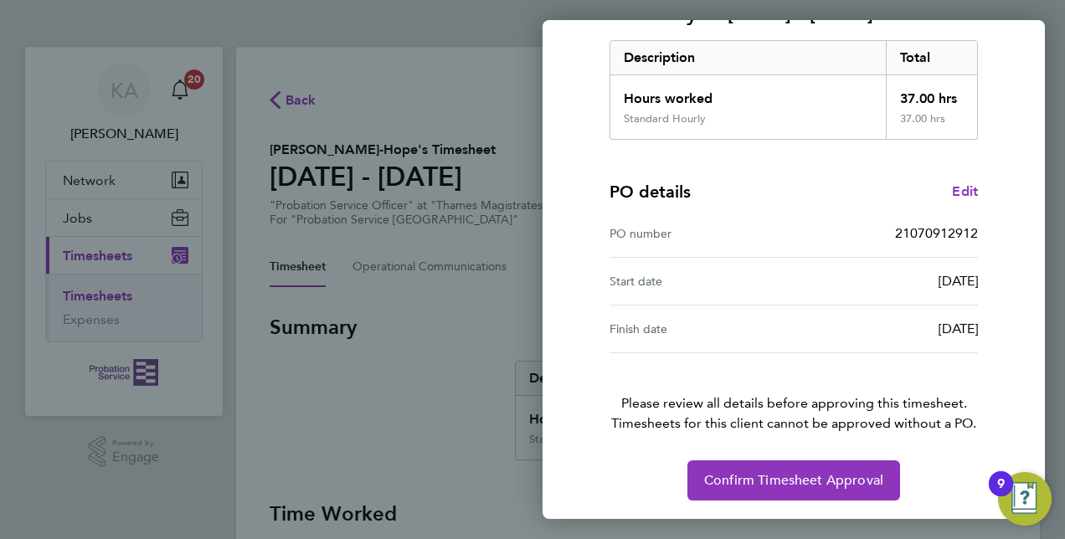 Image resolution: width=1065 pixels, height=539 pixels. What do you see at coordinates (932, 58) in the screenshot?
I see `div: Total` at bounding box center [932, 58].